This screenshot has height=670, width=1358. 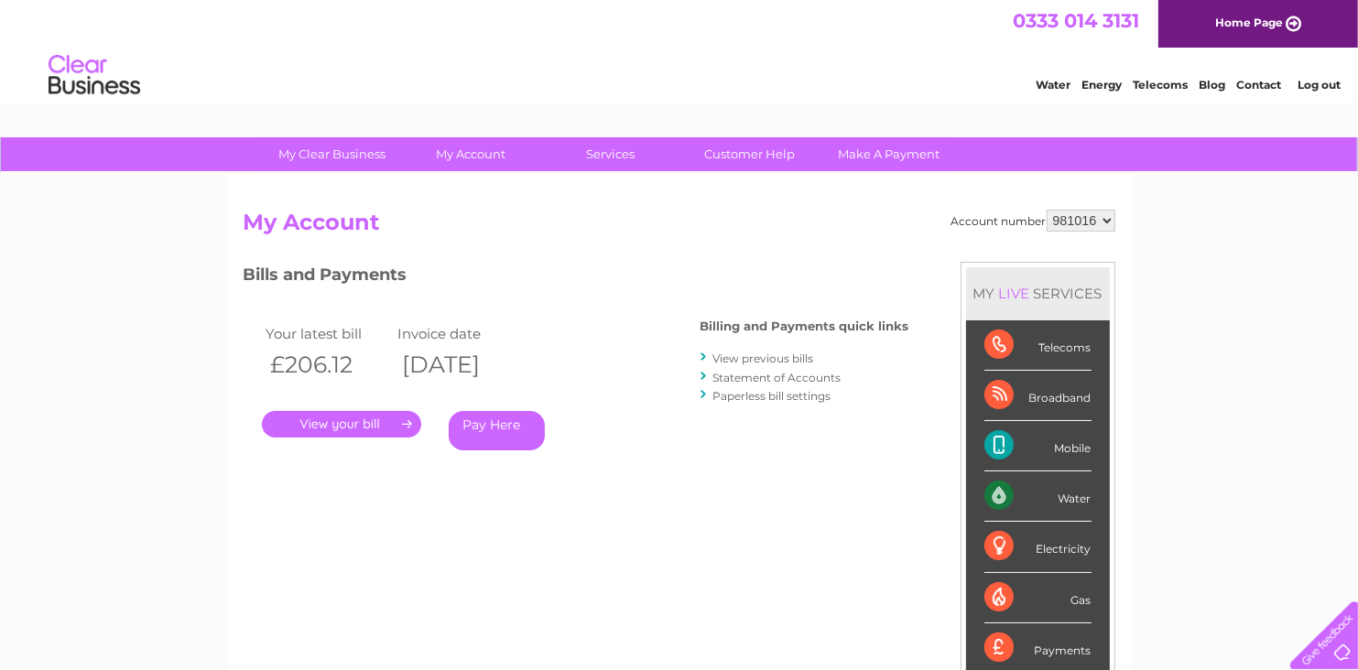 What do you see at coordinates (610, 154) in the screenshot?
I see `a: Services` at bounding box center [610, 154].